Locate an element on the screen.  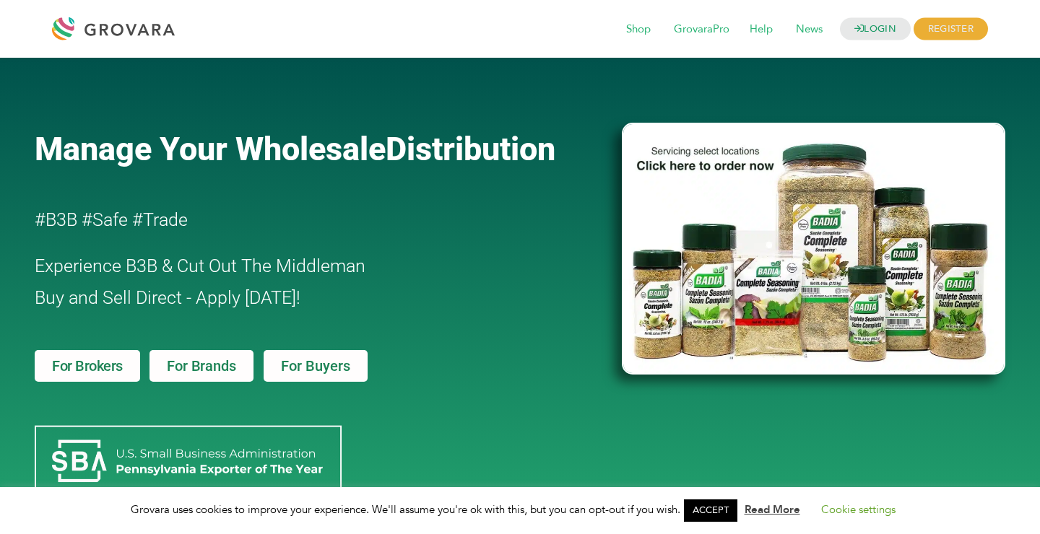
span: Grovara uses cookies to improve your experience. We'll assume you're ok with this, but you can op... is located at coordinates (520, 510).